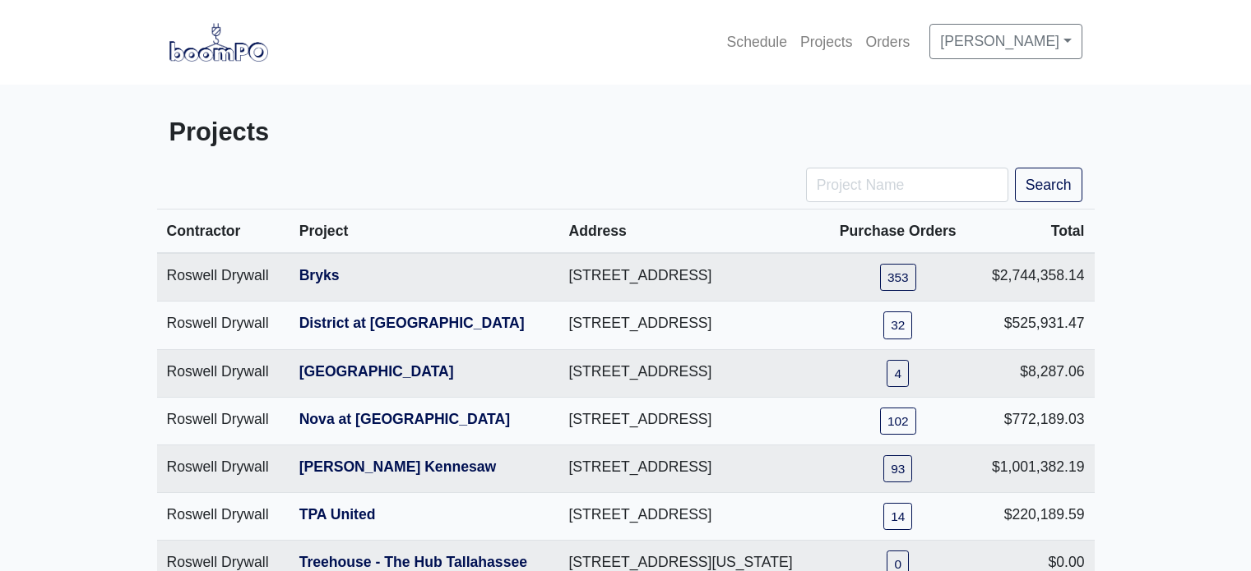  What do you see at coordinates (1033, 326) in the screenshot?
I see `td: $525,931.47` at bounding box center [1033, 326].